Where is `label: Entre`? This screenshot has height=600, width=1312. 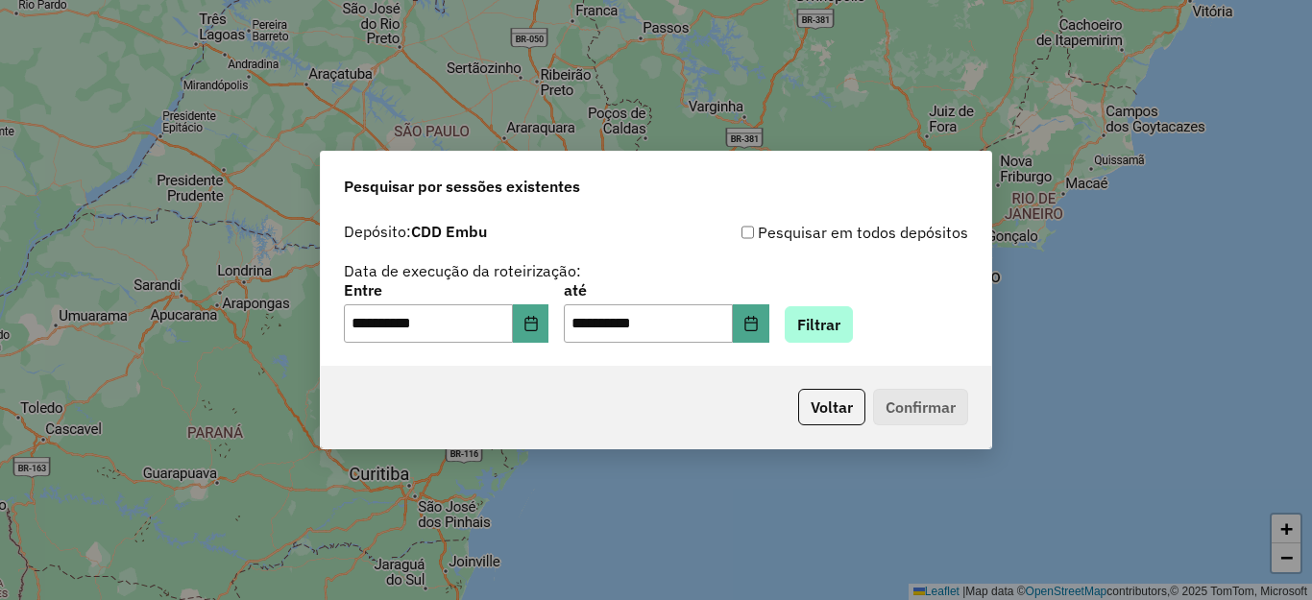
label: Entre is located at coordinates (446, 290).